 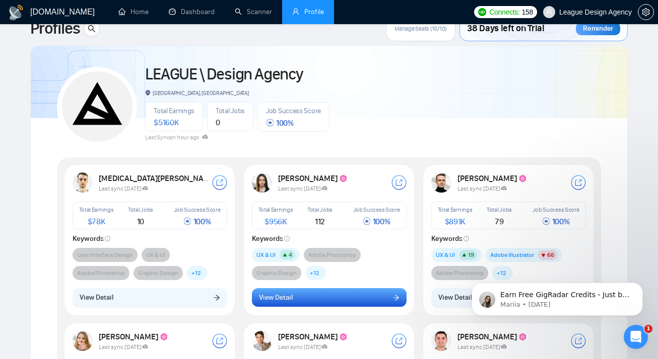 What do you see at coordinates (97, 107) in the screenshot?
I see `img: LEAGUE \ Design Agency` at bounding box center [97, 107].